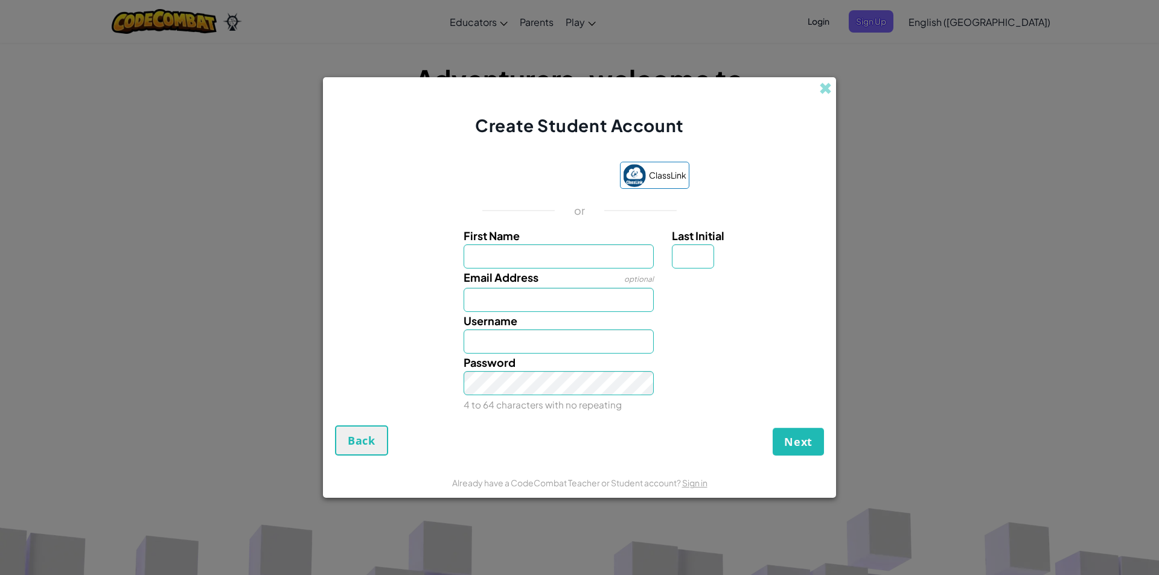  Describe the element at coordinates (695, 483) in the screenshot. I see `a: Sign in` at that location.